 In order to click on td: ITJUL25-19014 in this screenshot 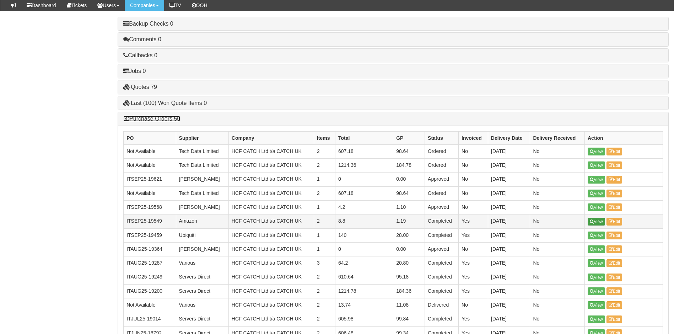, I will do `click(150, 319)`.